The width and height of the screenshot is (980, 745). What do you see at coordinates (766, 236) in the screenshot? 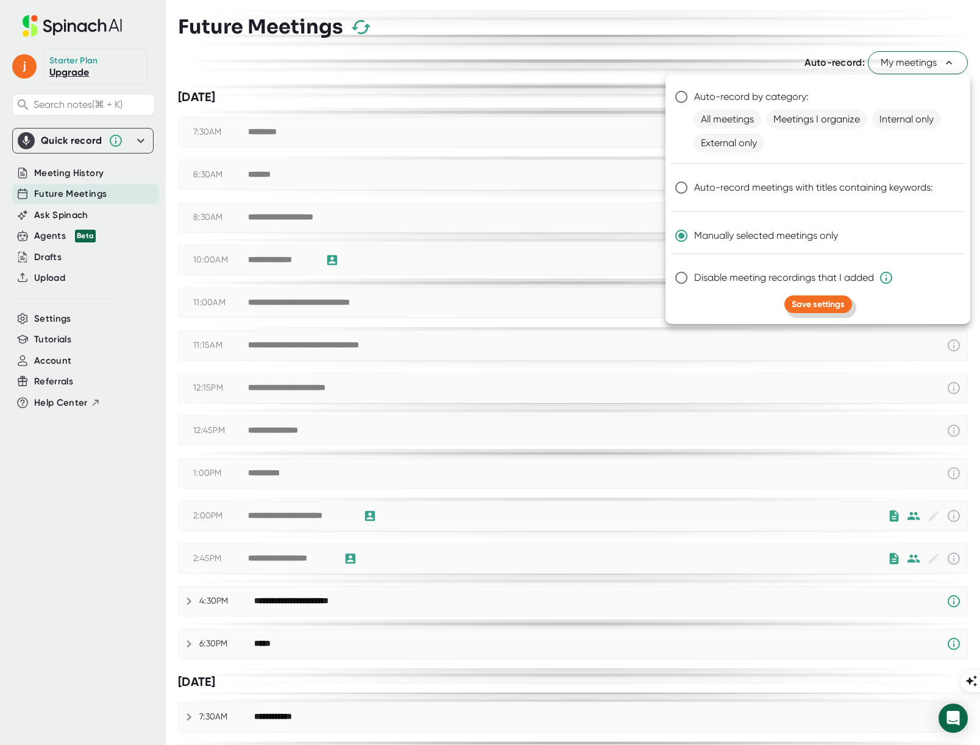
I see `span: Manually selected meetings only` at bounding box center [766, 236].